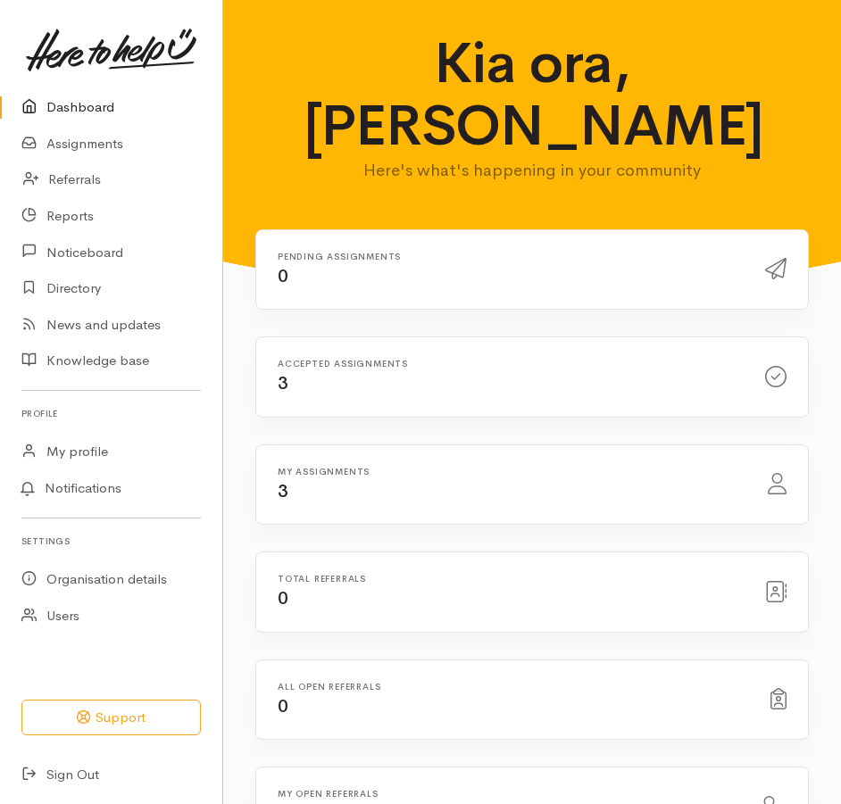 Image resolution: width=841 pixels, height=804 pixels. Describe the element at coordinates (111, 541) in the screenshot. I see `h6: Settings` at that location.